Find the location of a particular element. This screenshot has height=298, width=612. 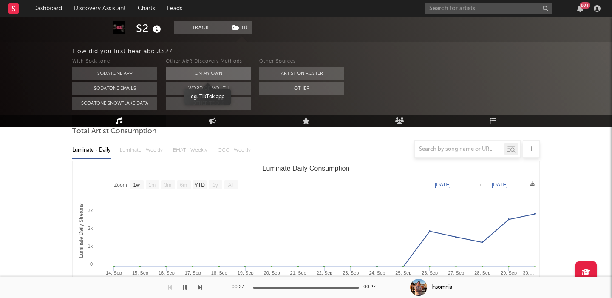

text: Zoom is located at coordinates (120, 185).